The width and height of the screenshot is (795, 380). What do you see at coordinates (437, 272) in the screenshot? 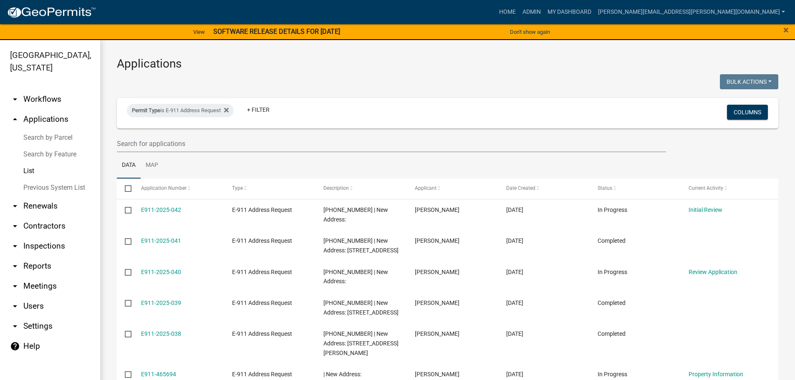
I see `span: Sheila Butterfield` at bounding box center [437, 272].